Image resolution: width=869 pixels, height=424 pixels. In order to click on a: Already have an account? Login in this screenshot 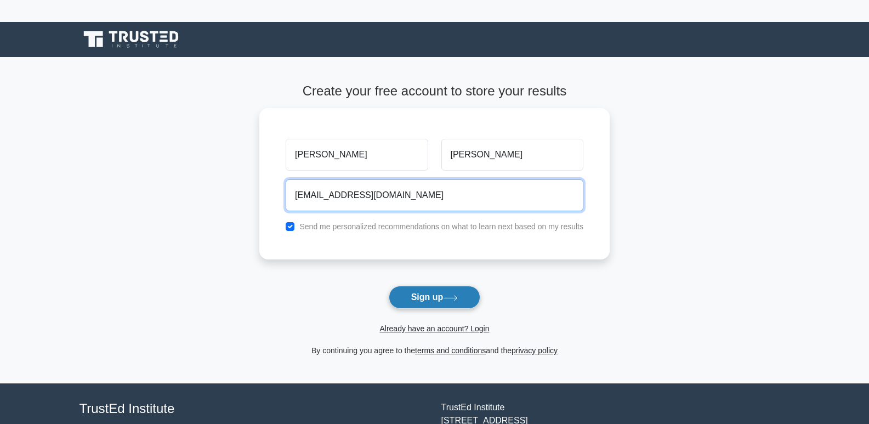, I will do `click(434, 329)`.